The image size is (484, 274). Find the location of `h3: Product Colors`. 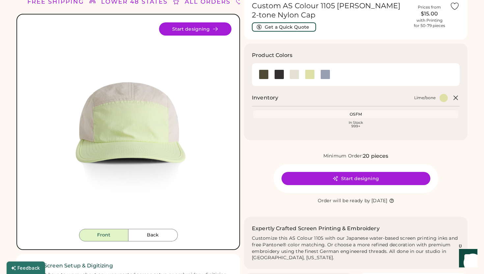

h3: Product Colors is located at coordinates (272, 55).